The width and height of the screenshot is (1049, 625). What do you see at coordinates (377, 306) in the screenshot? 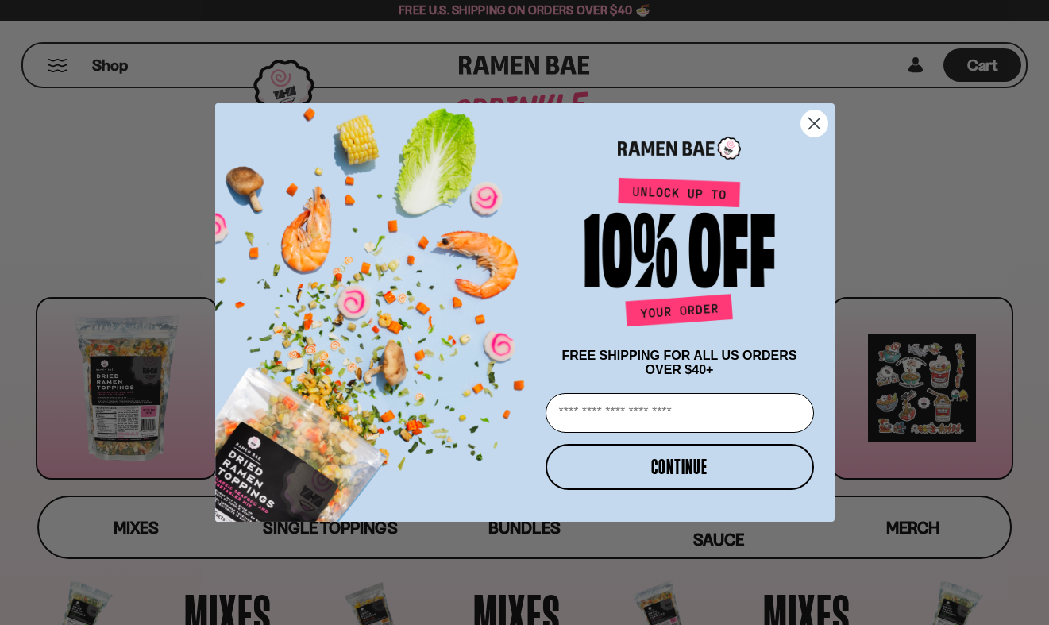
I see `img: ce7035ce-2e49-461c-ae4b-8ade7372f32c.png` at bounding box center [377, 306].